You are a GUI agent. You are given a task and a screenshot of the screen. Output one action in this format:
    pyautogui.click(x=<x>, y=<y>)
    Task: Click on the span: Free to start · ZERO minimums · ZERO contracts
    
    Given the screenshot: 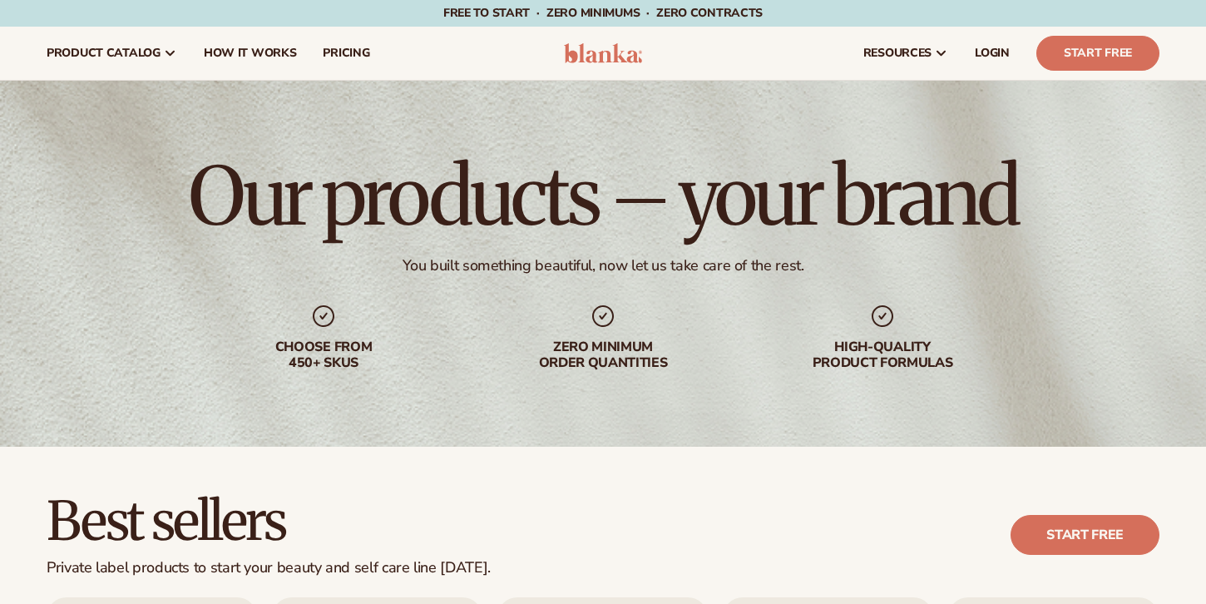 What is the action you would take?
    pyautogui.click(x=603, y=12)
    